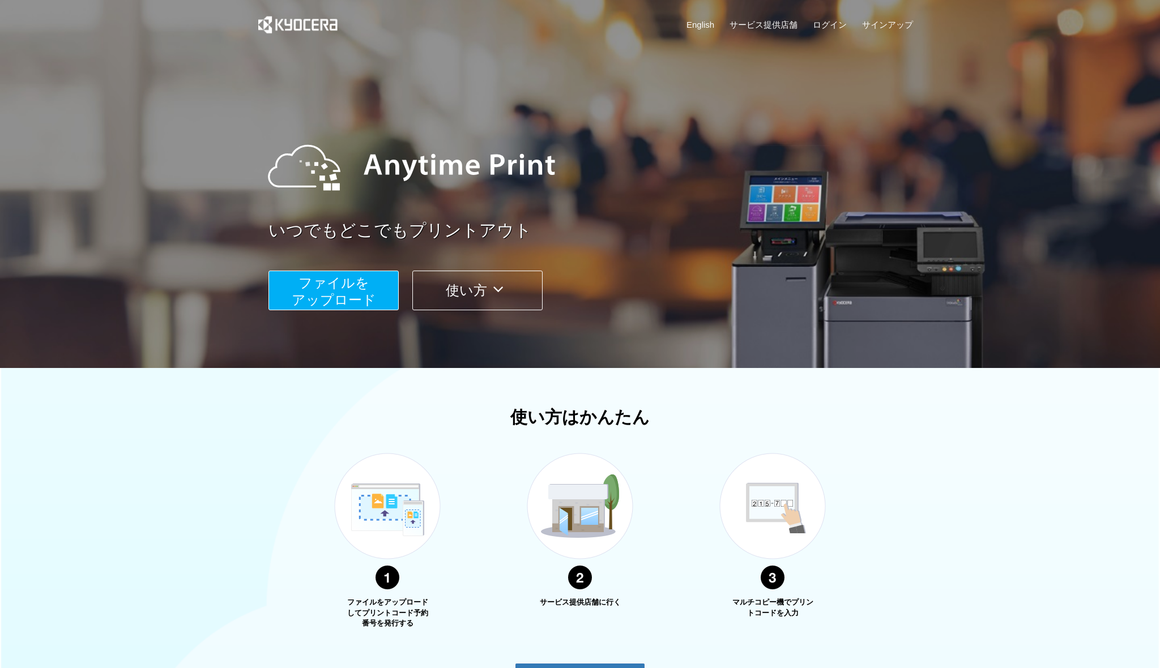 The image size is (1160, 668). What do you see at coordinates (772, 608) in the screenshot?
I see `p: マルチコピー機でプリントコードを入力` at bounding box center [772, 608].